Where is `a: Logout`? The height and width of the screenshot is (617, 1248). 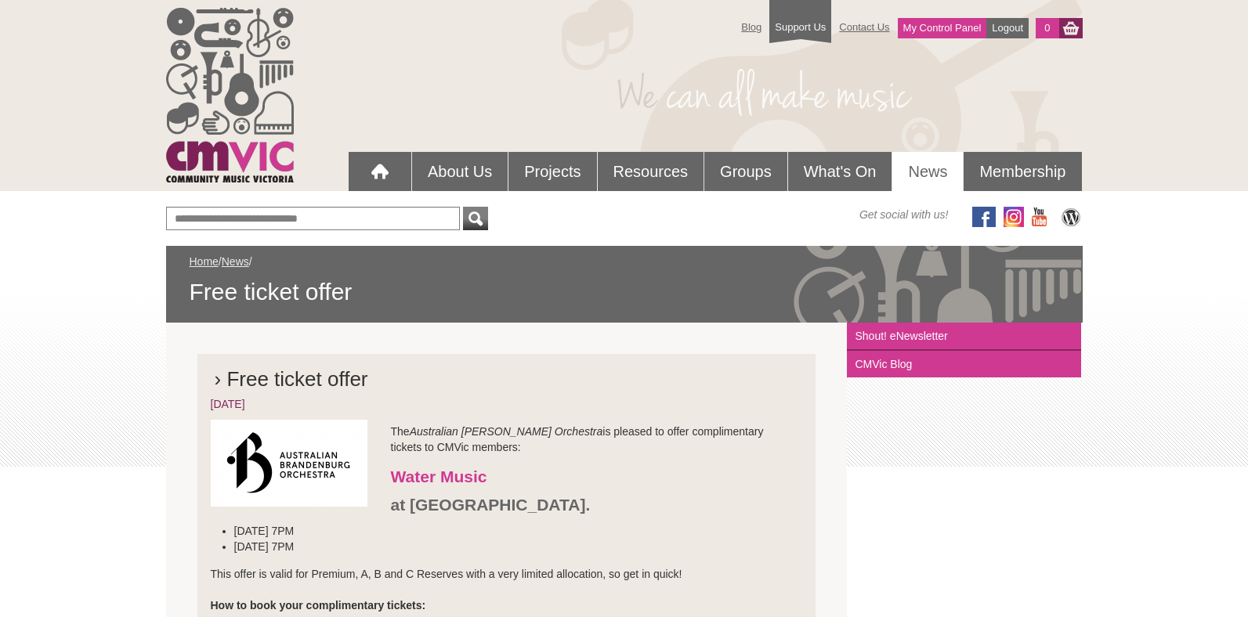 a: Logout is located at coordinates (1007, 28).